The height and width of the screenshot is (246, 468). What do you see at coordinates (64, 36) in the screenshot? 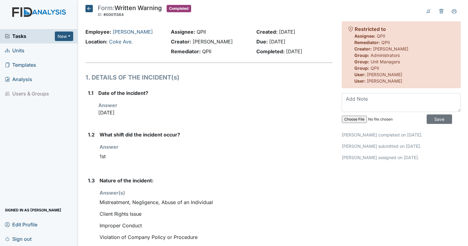
I see `button: New` at bounding box center [64, 36].